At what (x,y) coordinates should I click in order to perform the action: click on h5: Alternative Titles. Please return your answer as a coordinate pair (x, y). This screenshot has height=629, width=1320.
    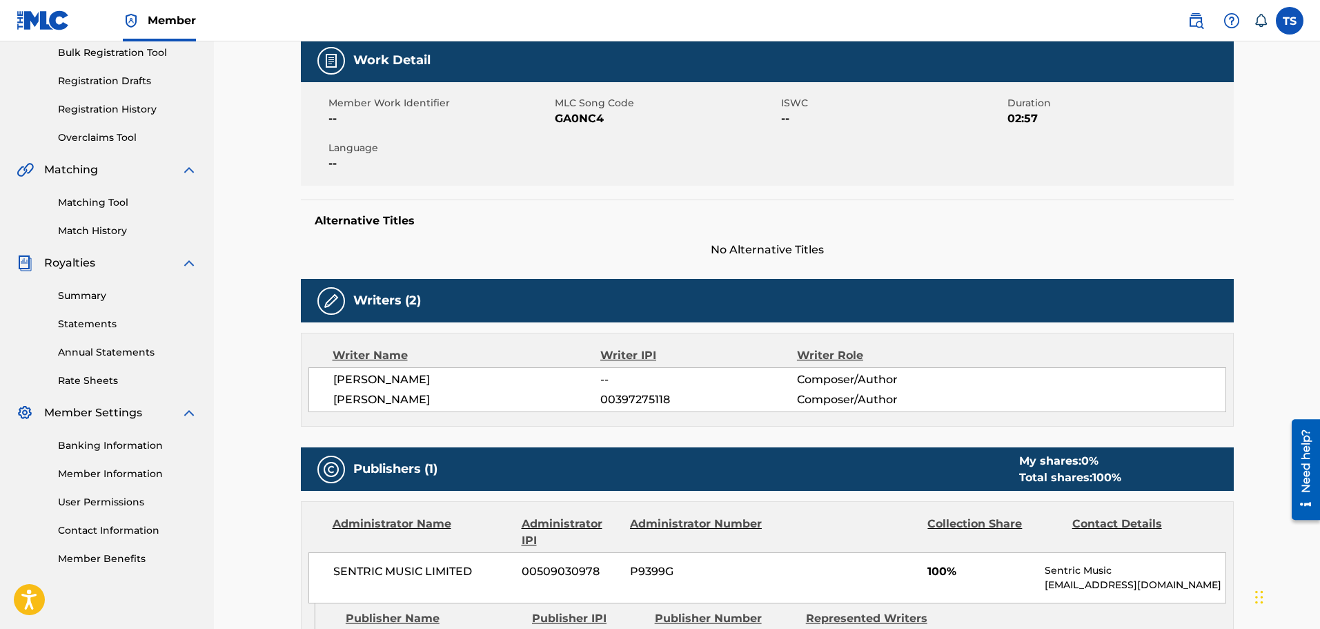
    Looking at the image, I should click on (767, 221).